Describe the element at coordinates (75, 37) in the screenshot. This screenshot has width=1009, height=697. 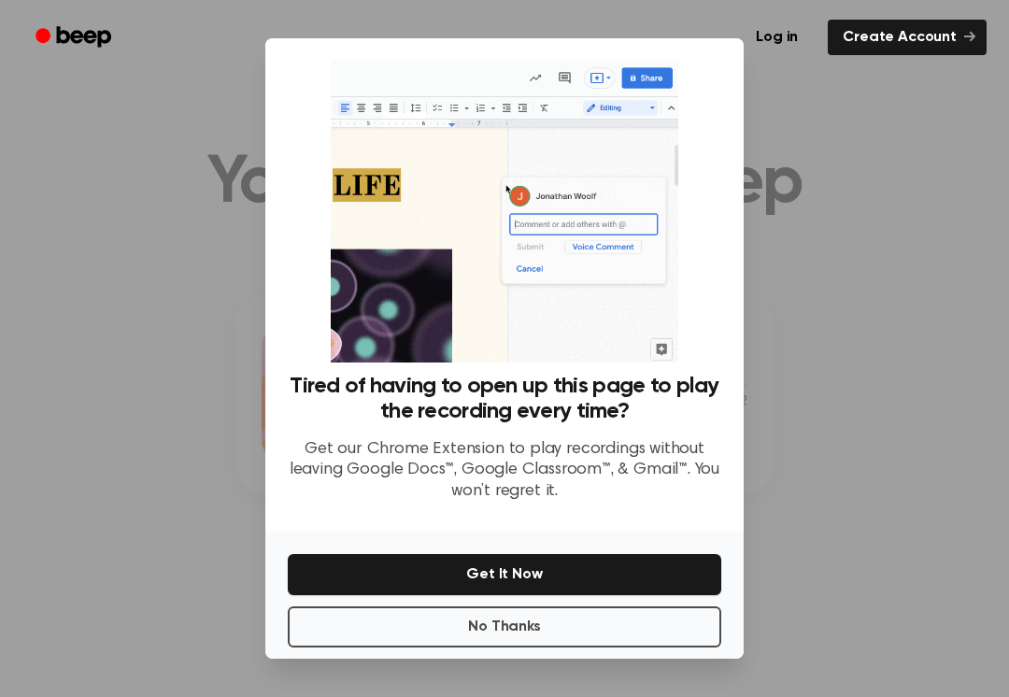
I see `a: Beep` at that location.